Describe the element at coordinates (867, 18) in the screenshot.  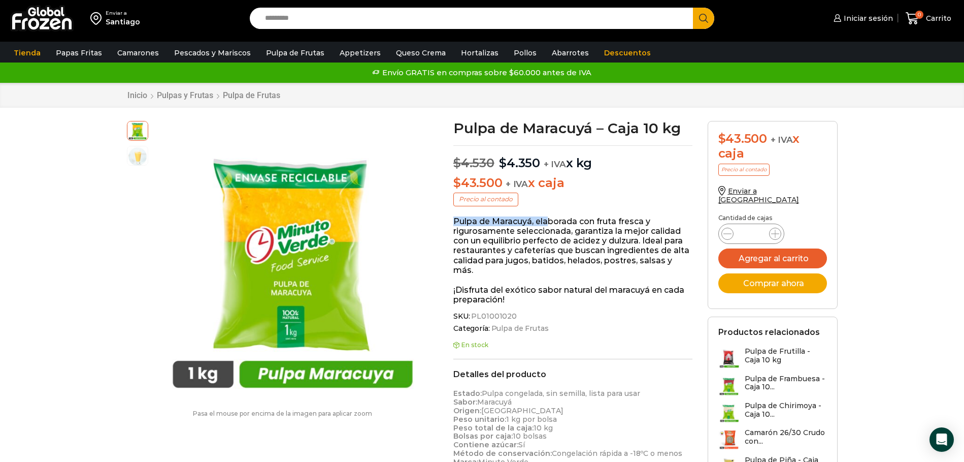
I see `span: Iniciar sesión` at that location.